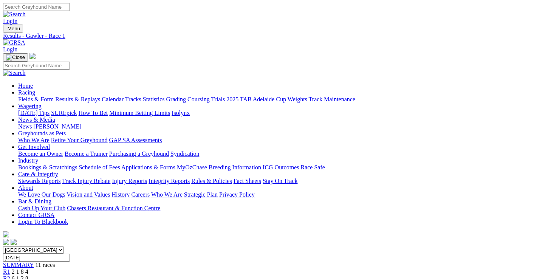 The height and width of the screenshot is (279, 537). What do you see at coordinates (140, 194) in the screenshot?
I see `a: Careers` at bounding box center [140, 194].